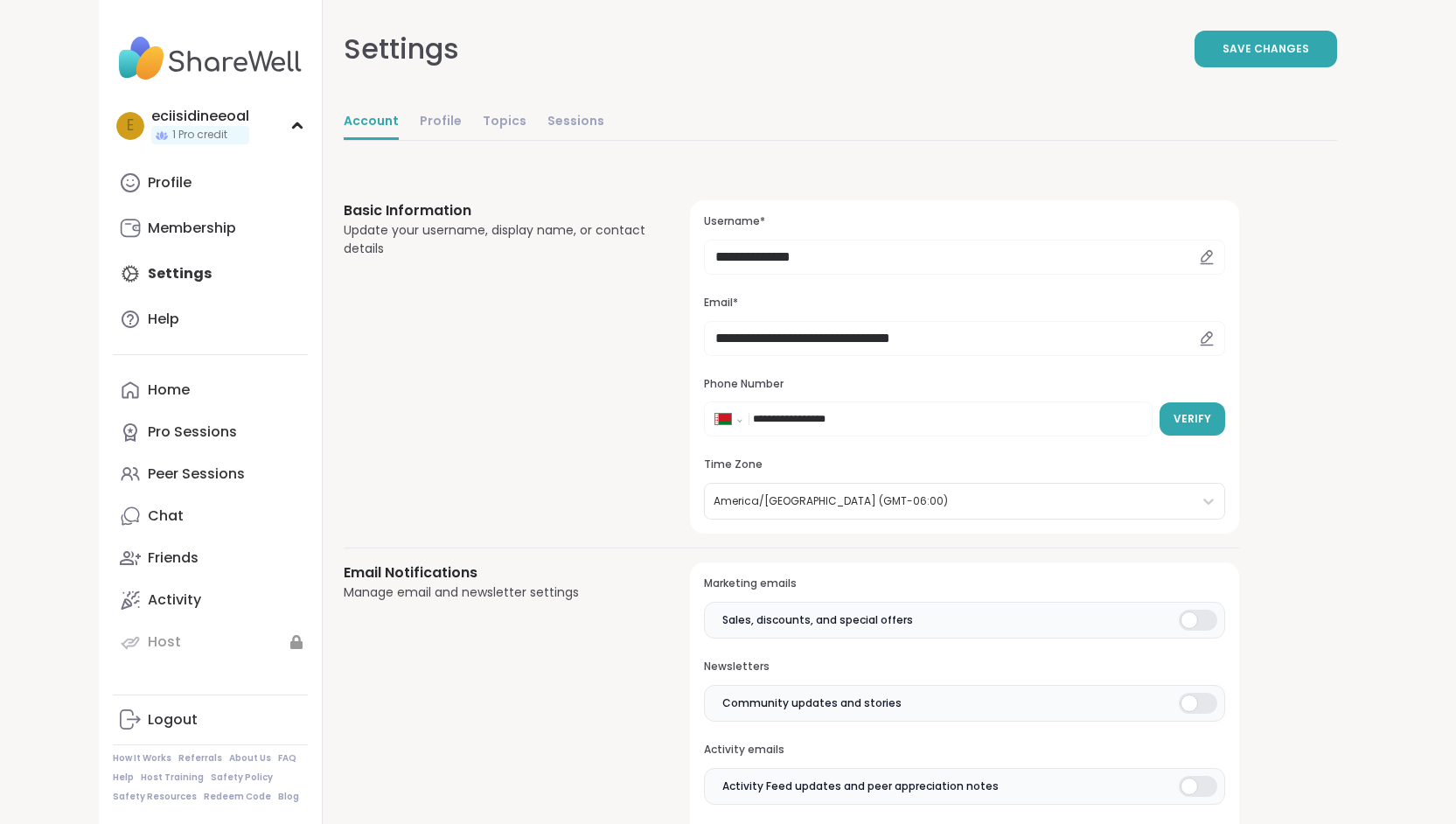 This screenshot has height=824, width=1456. I want to click on a: Logout, so click(210, 720).